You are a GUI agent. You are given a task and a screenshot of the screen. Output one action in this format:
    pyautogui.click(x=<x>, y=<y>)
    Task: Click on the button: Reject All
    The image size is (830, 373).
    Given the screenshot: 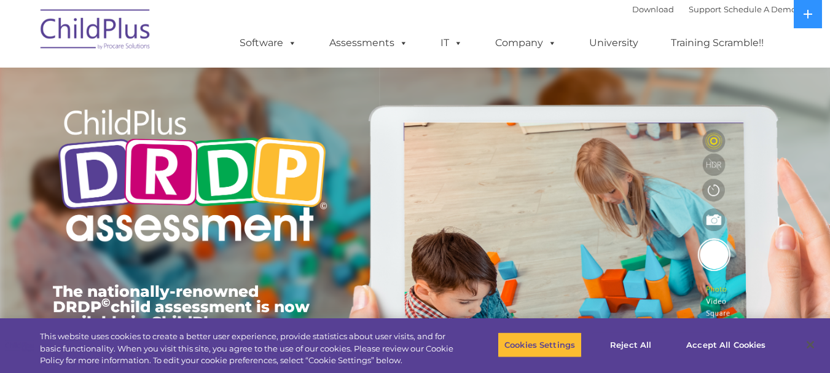 What is the action you would take?
    pyautogui.click(x=631, y=345)
    